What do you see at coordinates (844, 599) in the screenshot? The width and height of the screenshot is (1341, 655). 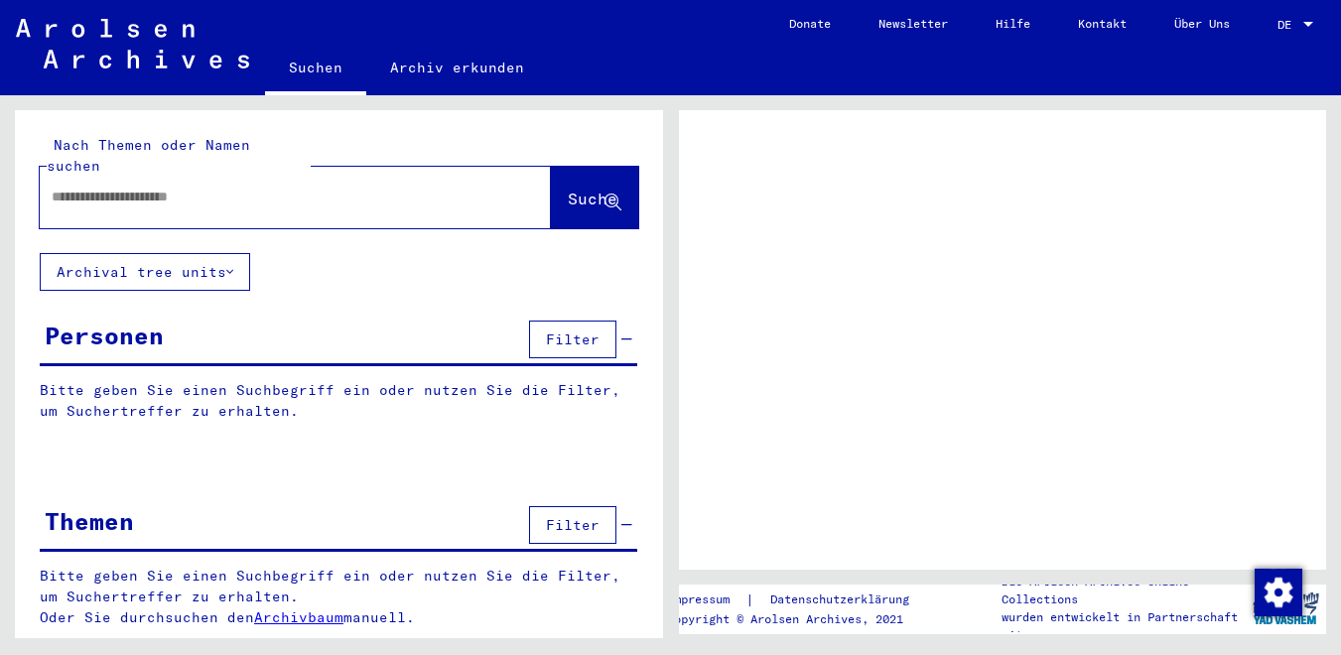 I see `a: Datenschutzerklärung` at bounding box center [844, 599].